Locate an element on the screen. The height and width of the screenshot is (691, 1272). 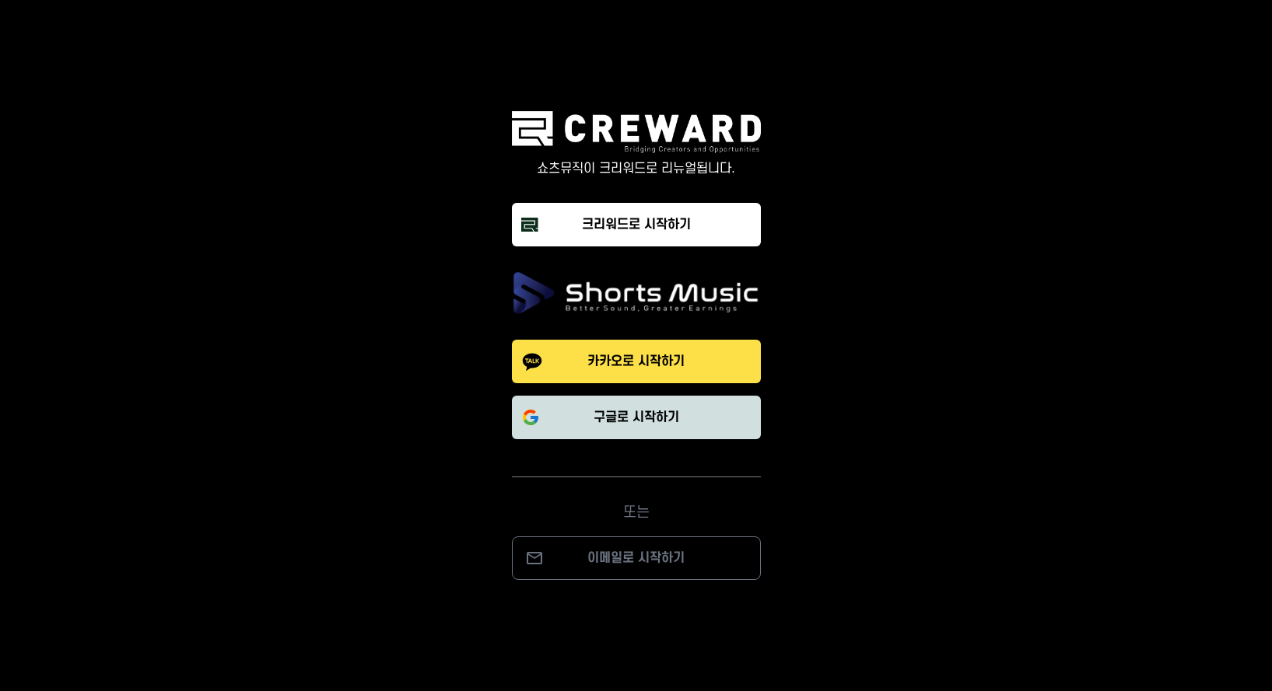
img: creward logo is located at coordinates (636, 131).